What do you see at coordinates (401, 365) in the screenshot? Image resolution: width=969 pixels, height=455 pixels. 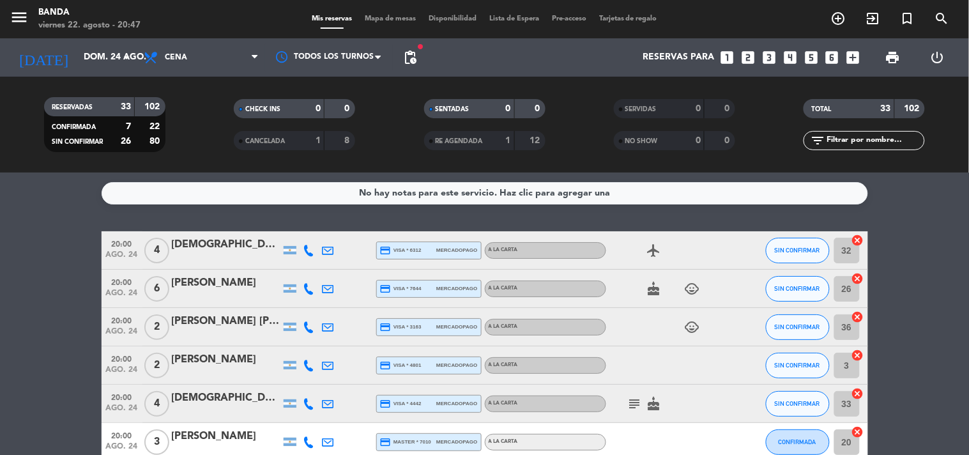 I see `span: visa * 4801` at bounding box center [401, 365].